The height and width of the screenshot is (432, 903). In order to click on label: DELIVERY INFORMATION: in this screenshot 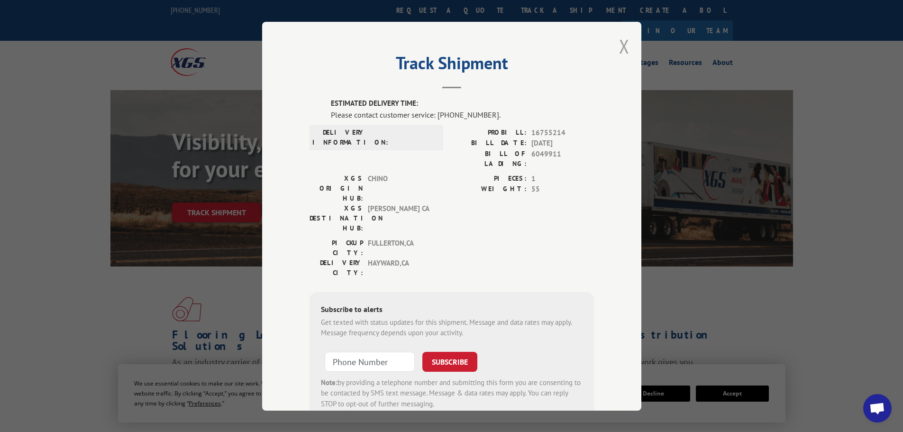, I will do `click(339, 137)`.